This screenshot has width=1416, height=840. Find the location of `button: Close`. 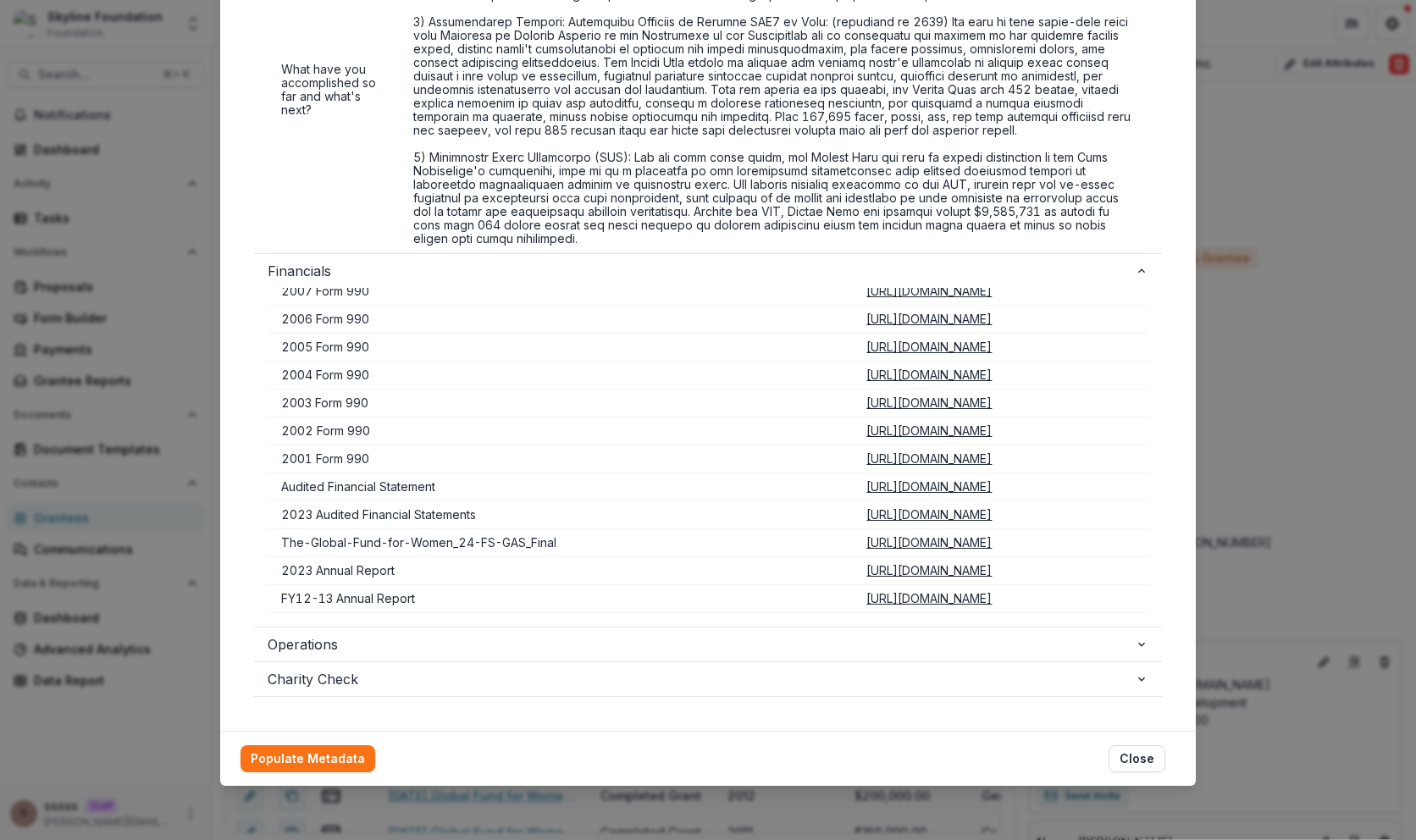

button: Close is located at coordinates (1137, 758).